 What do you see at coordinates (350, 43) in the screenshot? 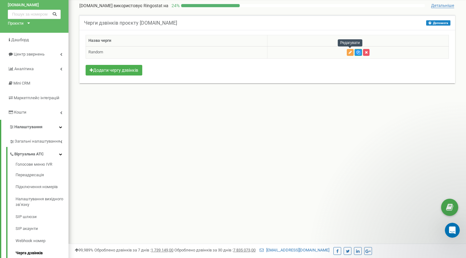
I see `div: Редагувати` at bounding box center [350, 43].